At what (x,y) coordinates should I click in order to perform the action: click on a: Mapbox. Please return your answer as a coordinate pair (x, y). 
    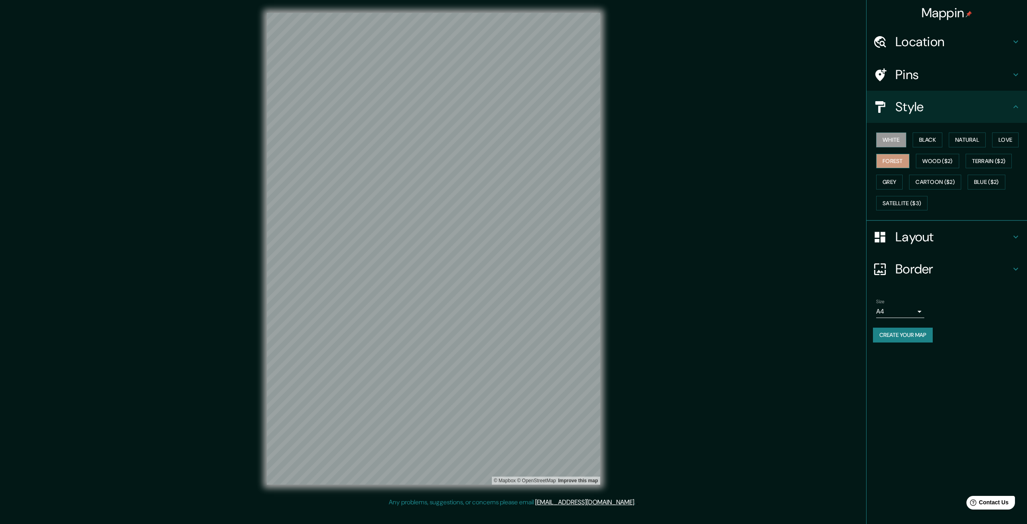
    Looking at the image, I should click on (505, 480).